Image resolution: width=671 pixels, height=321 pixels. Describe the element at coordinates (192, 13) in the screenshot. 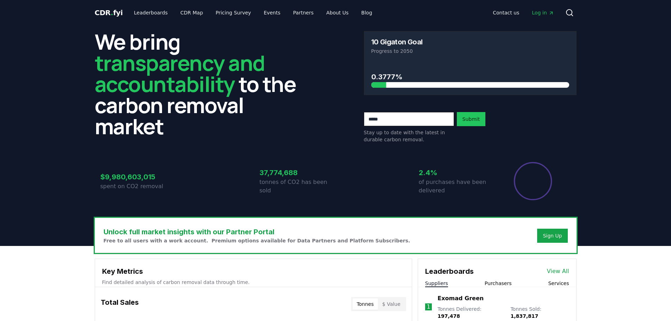

I see `a: CDR Map` at that location.